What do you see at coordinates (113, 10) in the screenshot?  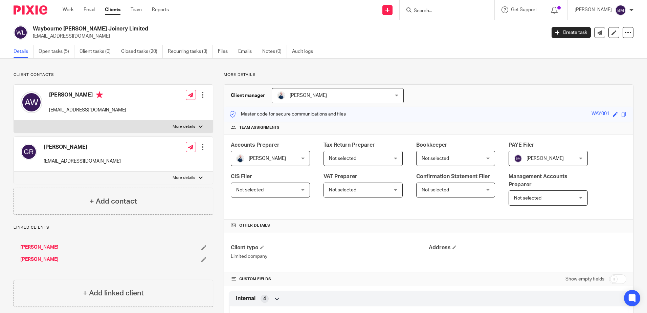 I see `a: Clients` at bounding box center [113, 10].